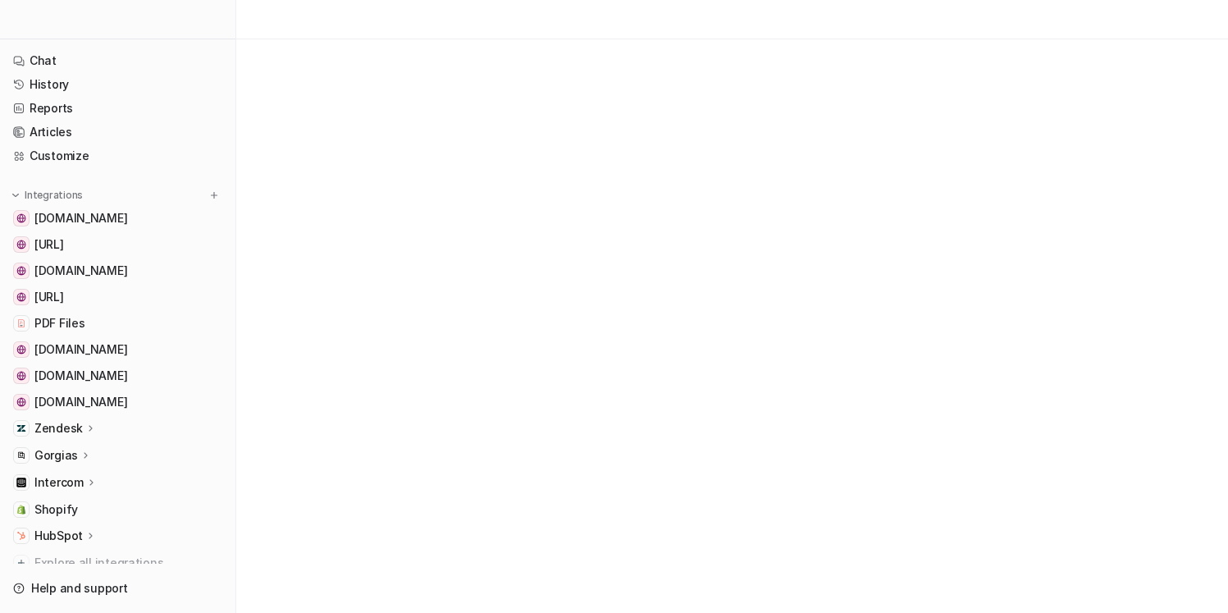 This screenshot has height=613, width=1228. What do you see at coordinates (117, 84) in the screenshot?
I see `a: History` at bounding box center [117, 84].